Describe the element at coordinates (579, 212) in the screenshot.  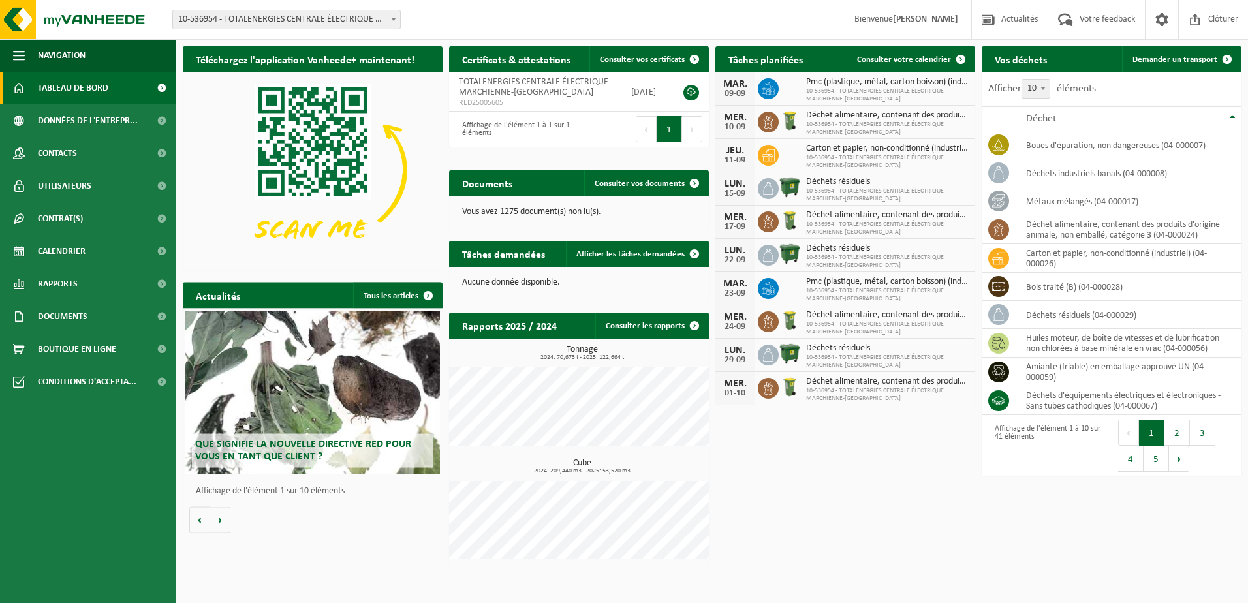
I see `p: Vous avez 1275 document(s) non lu(s).` at that location.